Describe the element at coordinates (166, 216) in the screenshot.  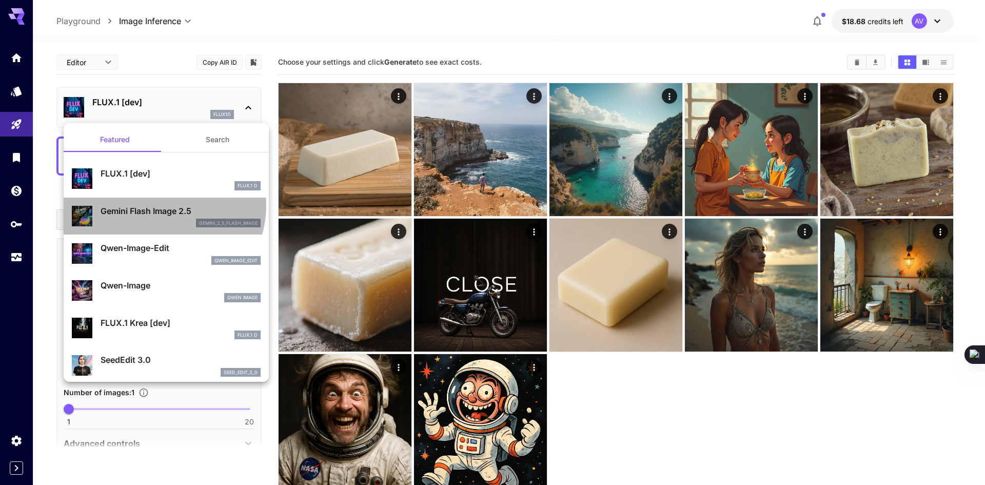
I see `div: Gemini Flash Image 2.5gemini_2_5_flash_image` at that location.